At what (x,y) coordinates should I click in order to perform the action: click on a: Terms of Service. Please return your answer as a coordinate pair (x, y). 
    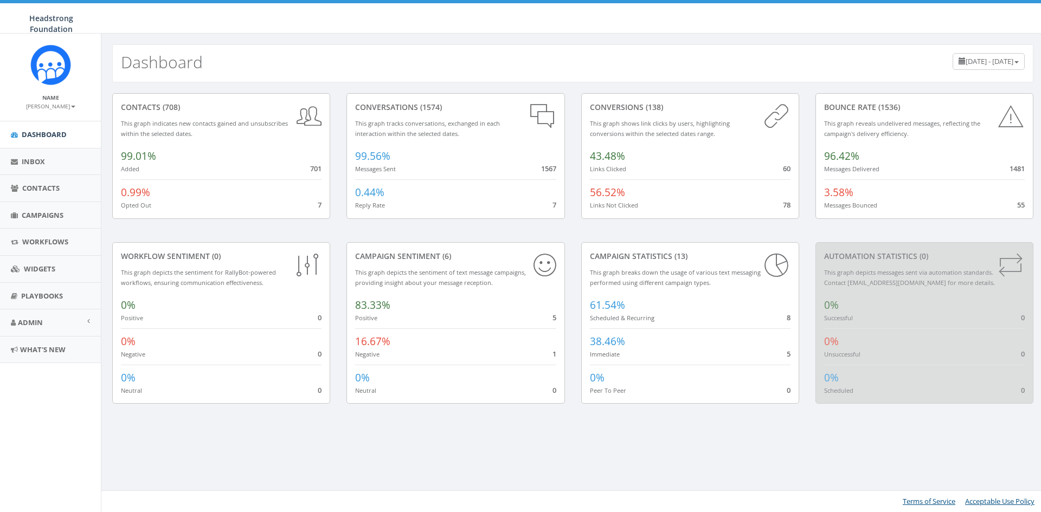
    Looking at the image, I should click on (929, 502).